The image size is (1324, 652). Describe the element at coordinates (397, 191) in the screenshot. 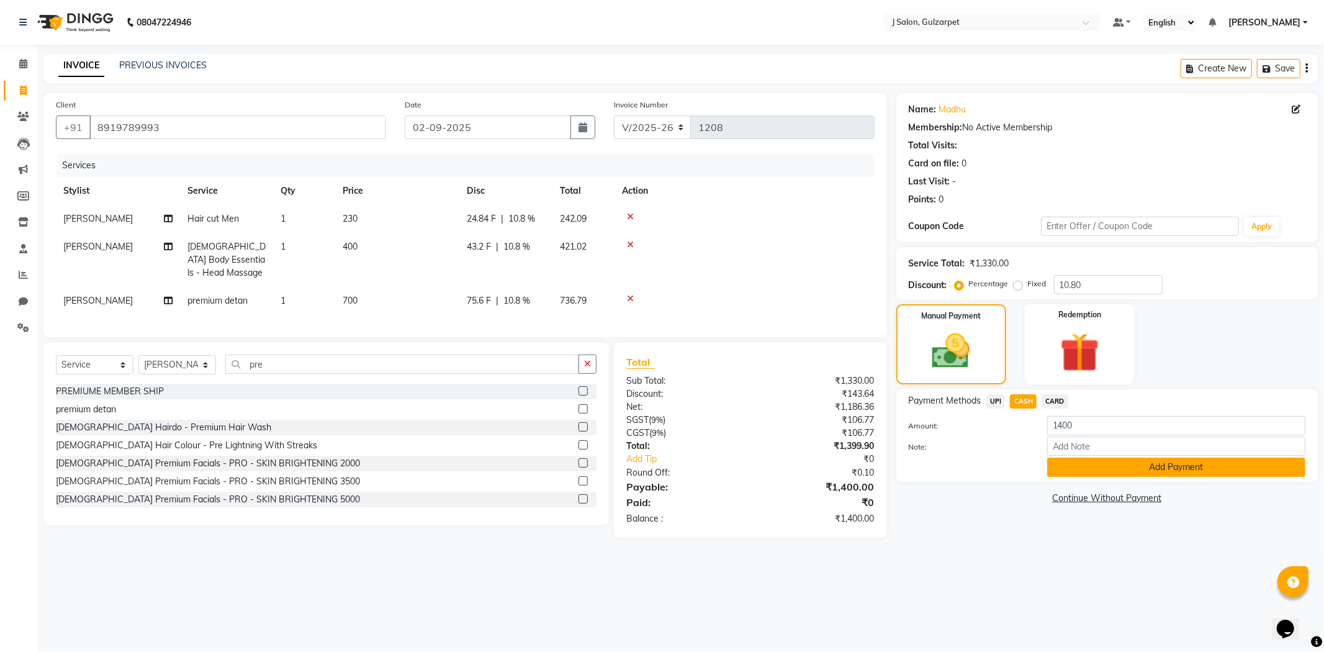

I see `th: Price` at that location.